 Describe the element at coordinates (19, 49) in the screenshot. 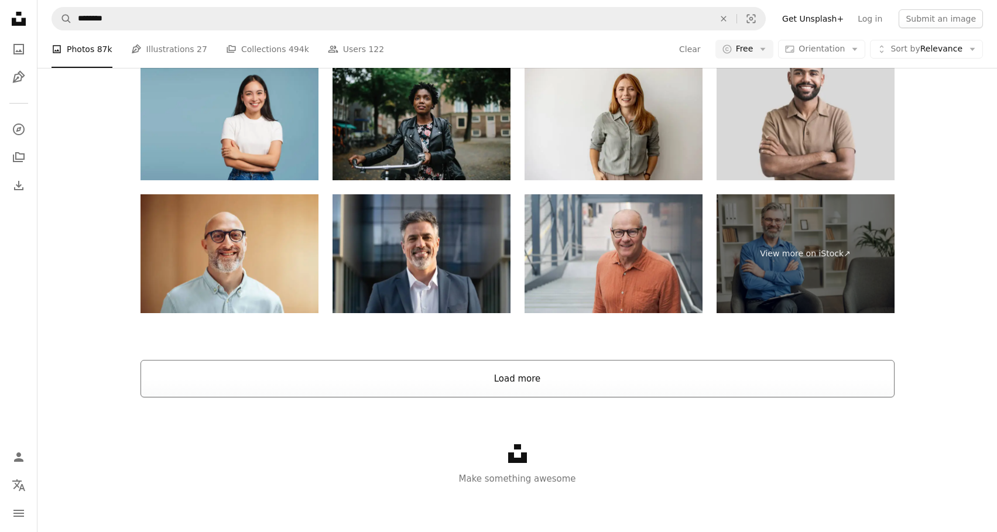

I see `a: Photos` at that location.